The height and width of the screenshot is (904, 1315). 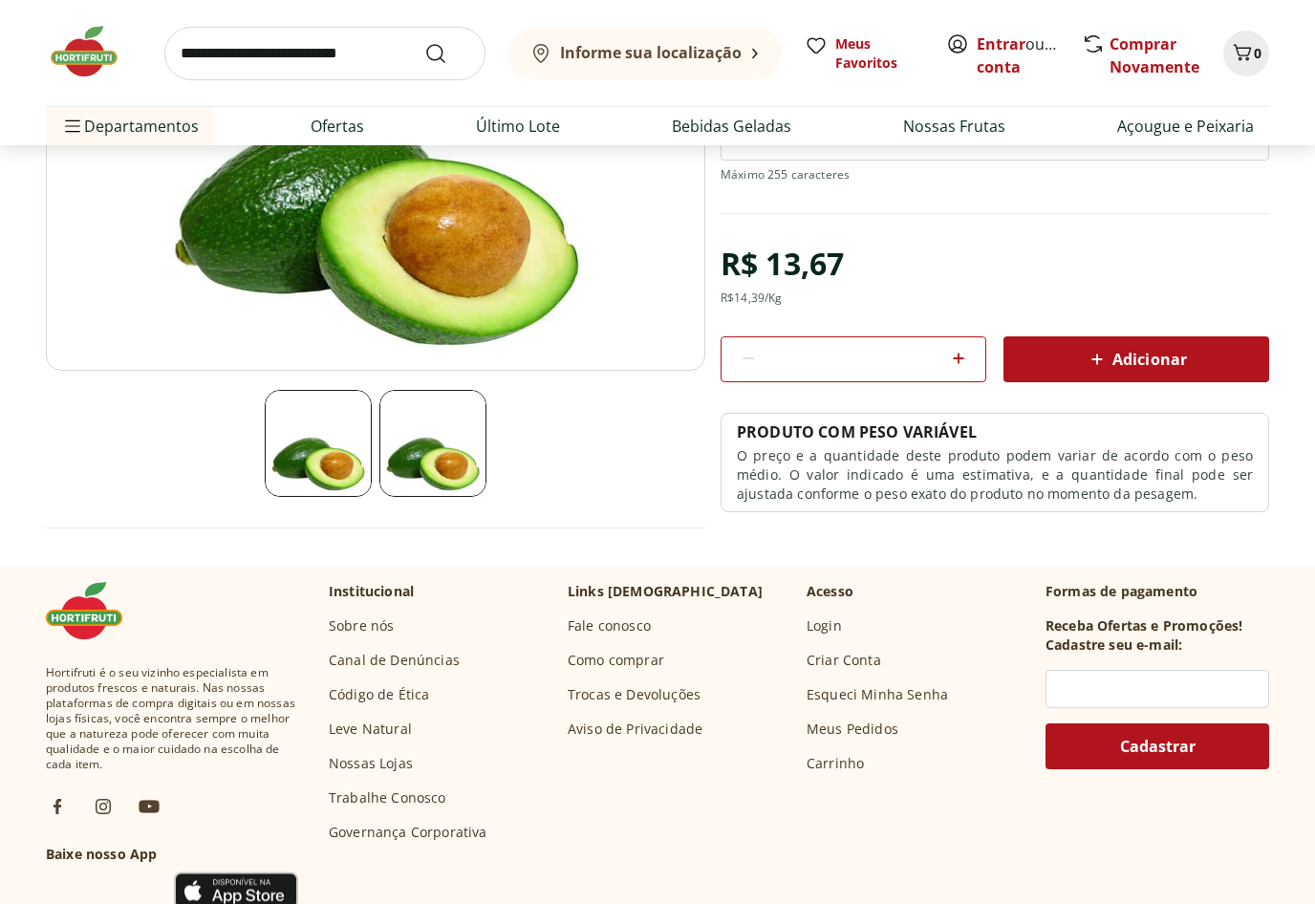 What do you see at coordinates (130, 126) in the screenshot?
I see `span: Departamentos` at bounding box center [130, 126].